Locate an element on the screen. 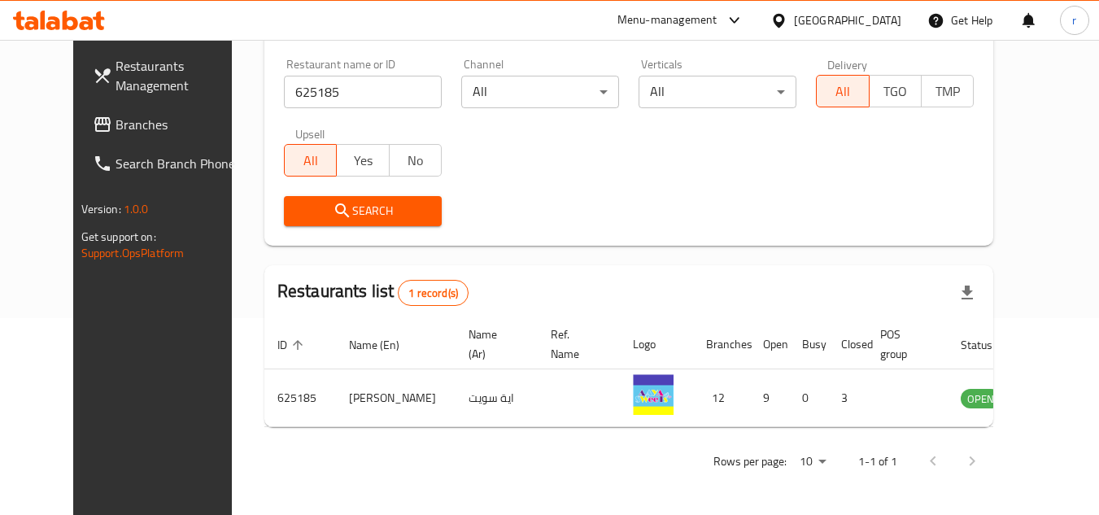 The image size is (1099, 515). span: 1 record(s) is located at coordinates (433, 293).